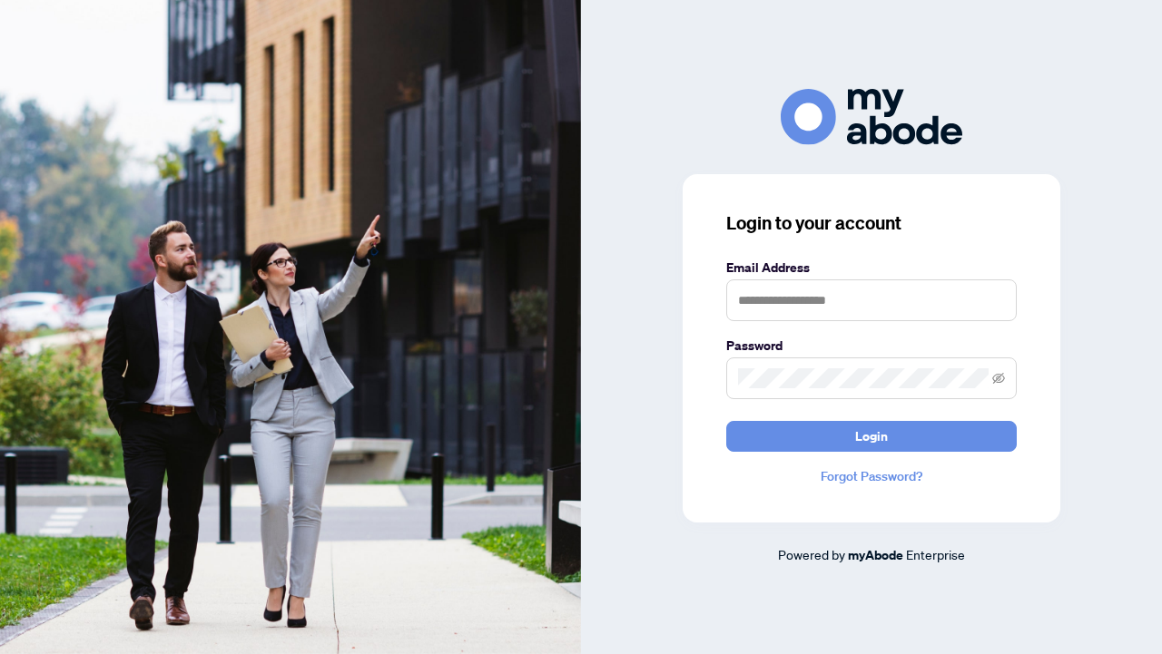 The width and height of the screenshot is (1162, 654). I want to click on a: myAbode, so click(875, 556).